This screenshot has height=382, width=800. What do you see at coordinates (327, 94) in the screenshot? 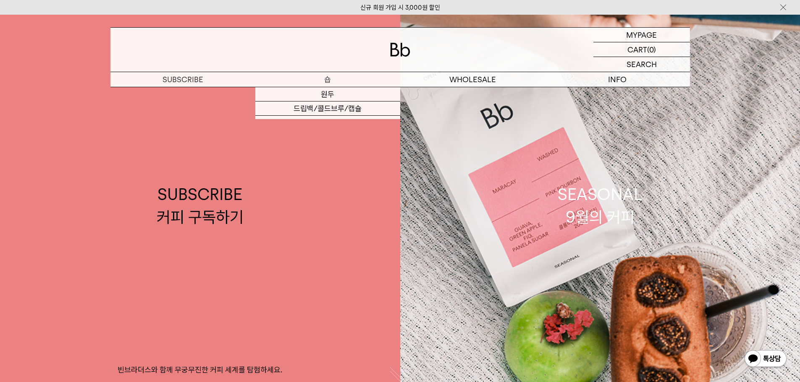
I see `a: 원두` at bounding box center [327, 94].